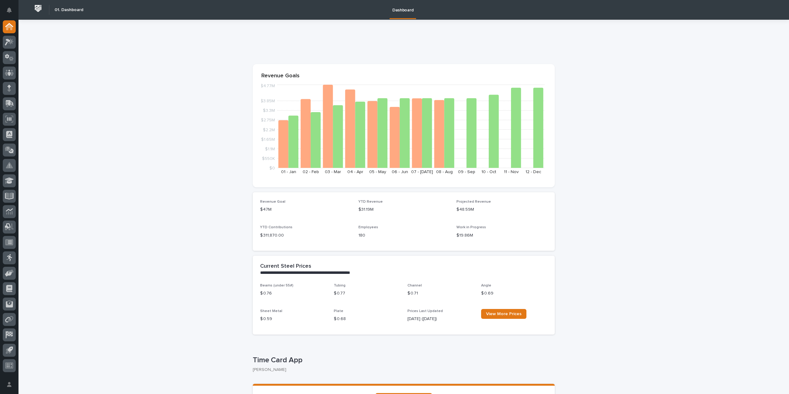  Describe the element at coordinates (355, 172) in the screenshot. I see `text: 04 - Apr` at that location.